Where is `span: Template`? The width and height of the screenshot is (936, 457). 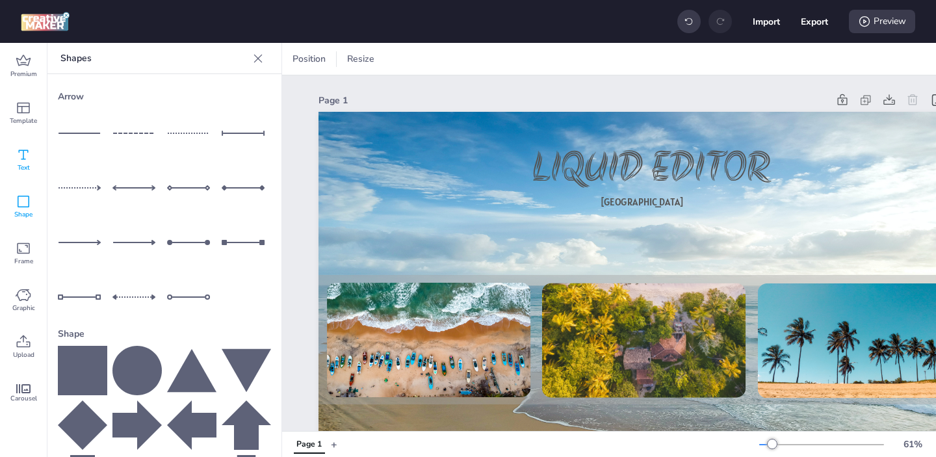 span: Template is located at coordinates (23, 121).